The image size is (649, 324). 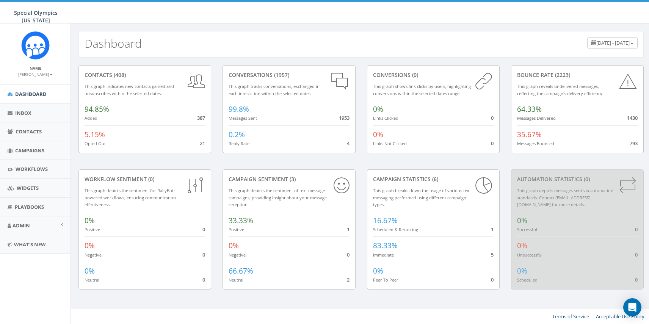 I want to click on span: 1430, so click(x=632, y=118).